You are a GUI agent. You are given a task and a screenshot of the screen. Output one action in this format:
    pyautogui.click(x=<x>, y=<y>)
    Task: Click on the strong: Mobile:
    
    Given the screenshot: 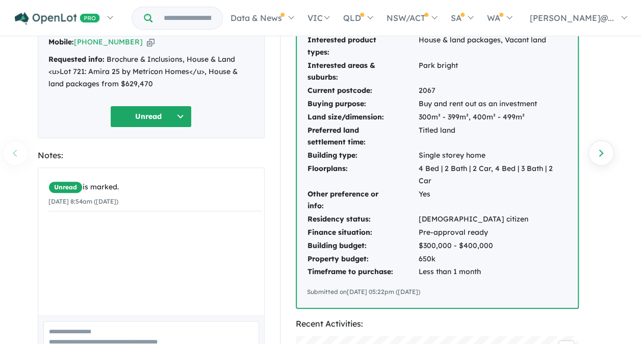 What is the action you would take?
    pyautogui.click(x=61, y=42)
    